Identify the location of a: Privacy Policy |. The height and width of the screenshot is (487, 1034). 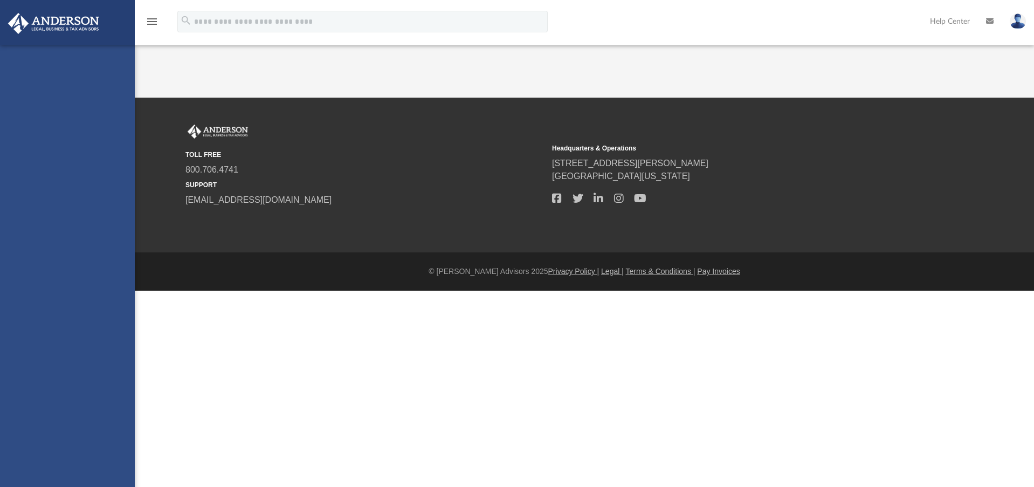
(574, 271).